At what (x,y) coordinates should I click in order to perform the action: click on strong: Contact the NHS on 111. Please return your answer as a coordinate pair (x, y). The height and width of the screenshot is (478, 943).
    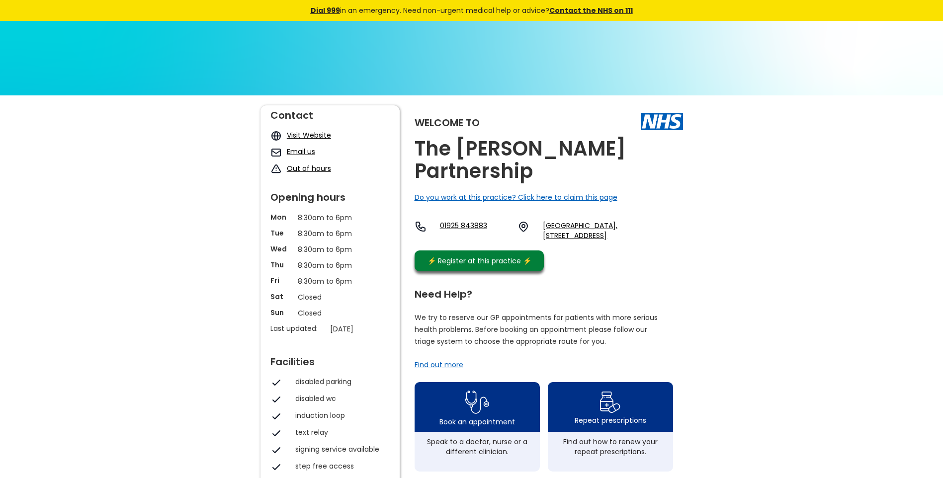
    Looking at the image, I should click on (591, 10).